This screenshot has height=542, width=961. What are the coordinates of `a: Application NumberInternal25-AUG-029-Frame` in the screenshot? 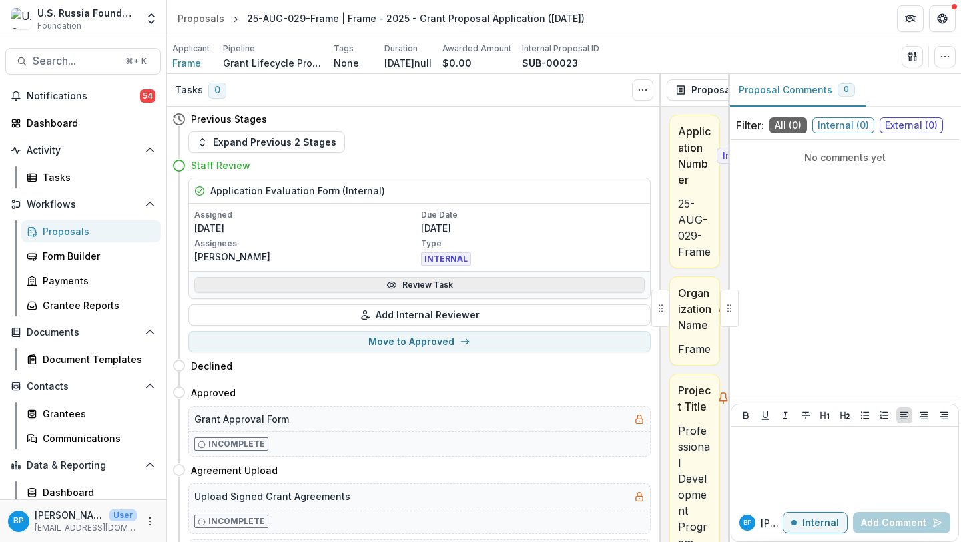 It's located at (695, 192).